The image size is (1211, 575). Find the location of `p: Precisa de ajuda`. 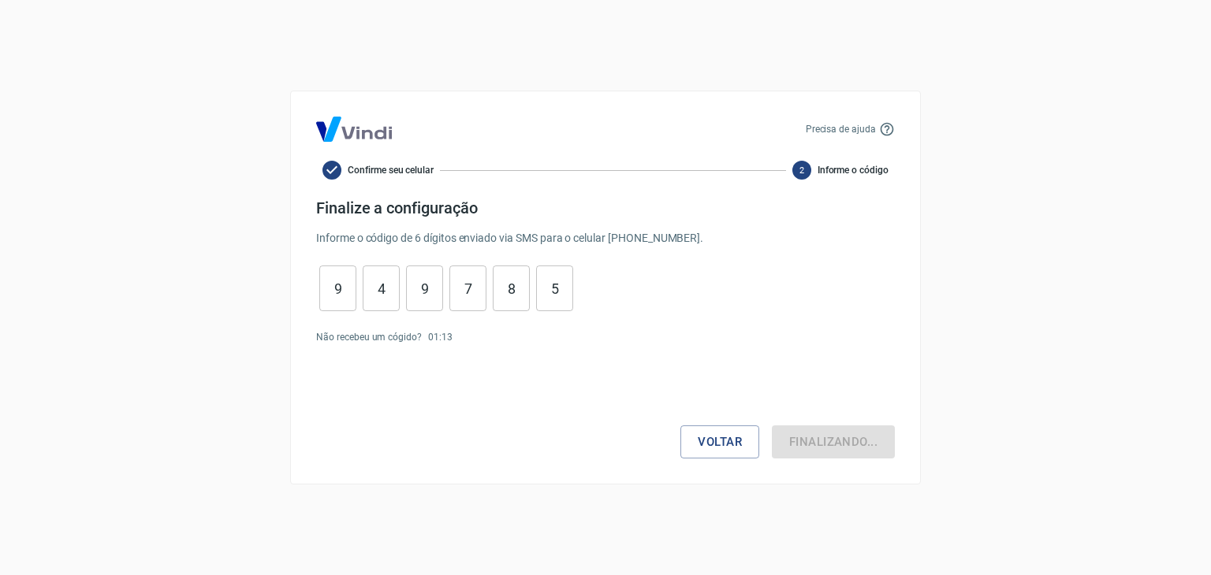

p: Precisa de ajuda is located at coordinates (840, 129).